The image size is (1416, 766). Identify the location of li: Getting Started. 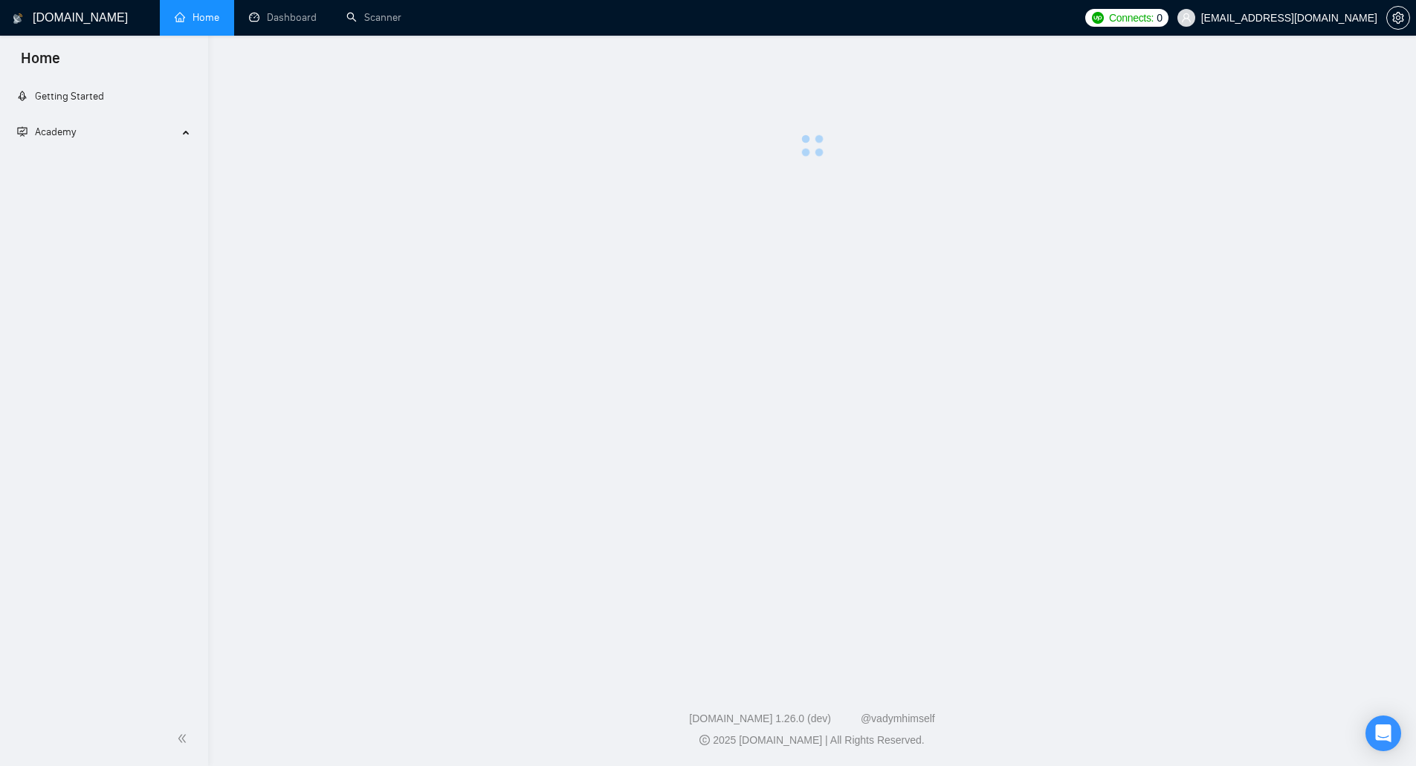
(103, 97).